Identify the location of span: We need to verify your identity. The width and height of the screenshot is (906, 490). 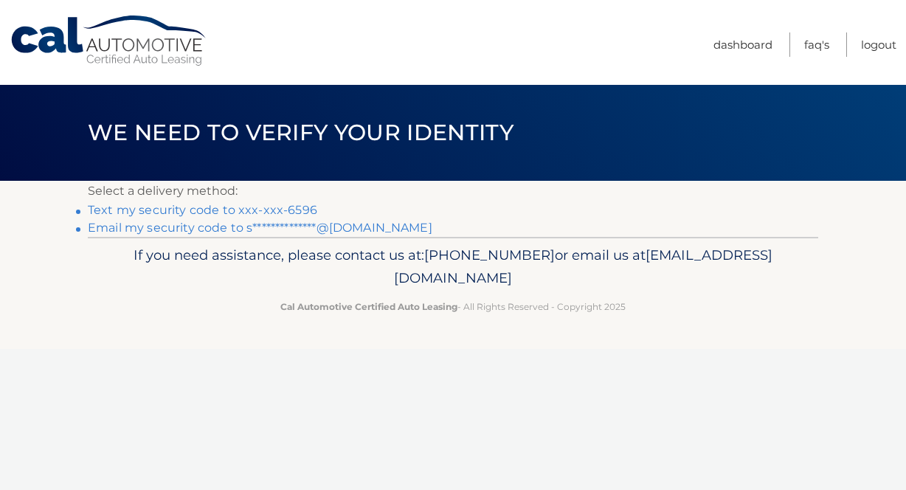
(300, 132).